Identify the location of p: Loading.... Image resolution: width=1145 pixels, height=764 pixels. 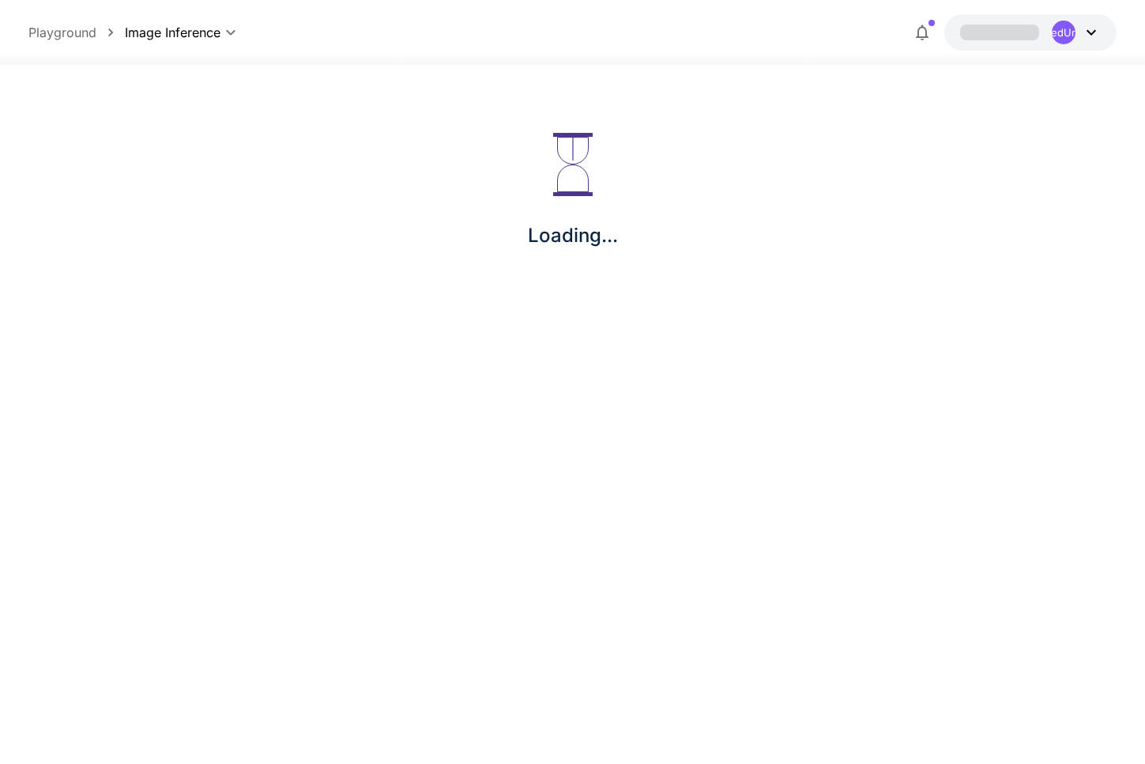
(573, 236).